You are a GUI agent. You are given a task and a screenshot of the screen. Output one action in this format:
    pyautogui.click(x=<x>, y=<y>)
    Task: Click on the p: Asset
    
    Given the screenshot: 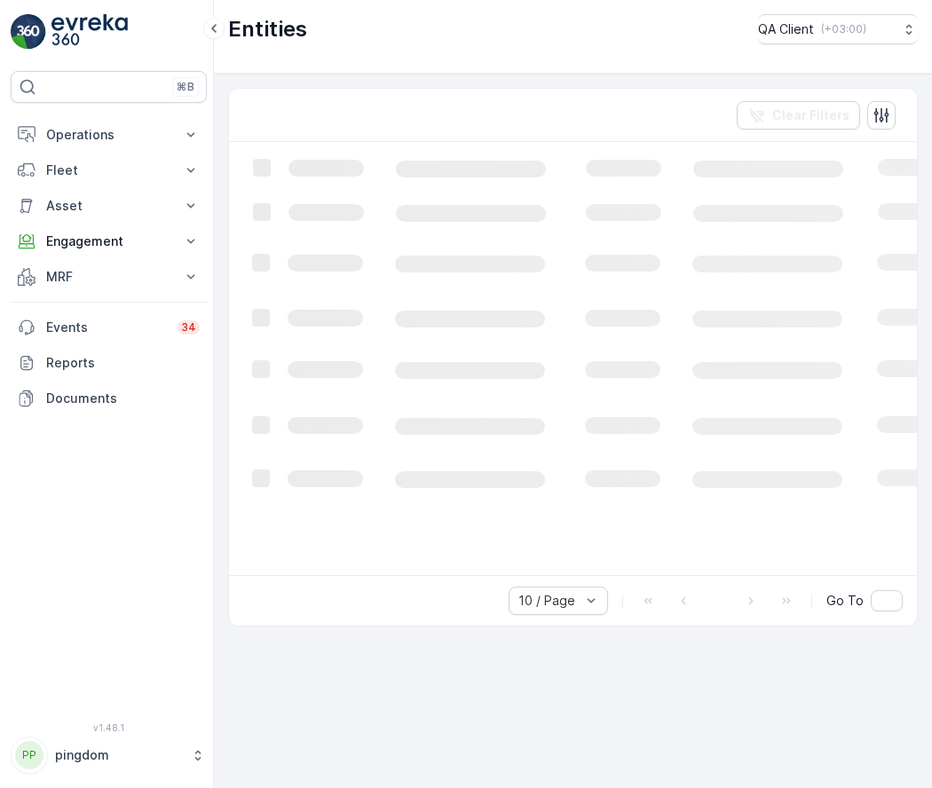 What is the action you would take?
    pyautogui.click(x=108, y=206)
    